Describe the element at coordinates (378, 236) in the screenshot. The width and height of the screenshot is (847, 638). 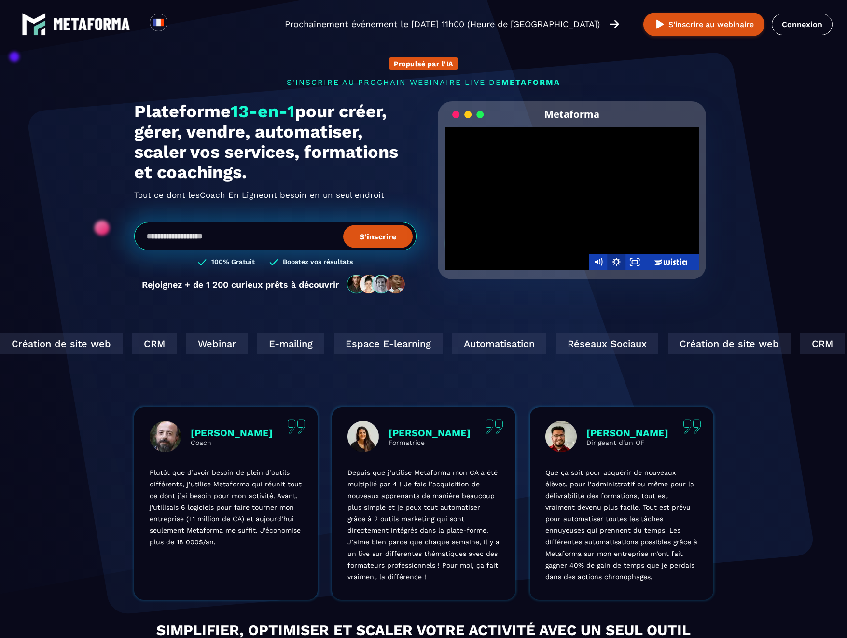
I see `button: S’inscrire` at that location.